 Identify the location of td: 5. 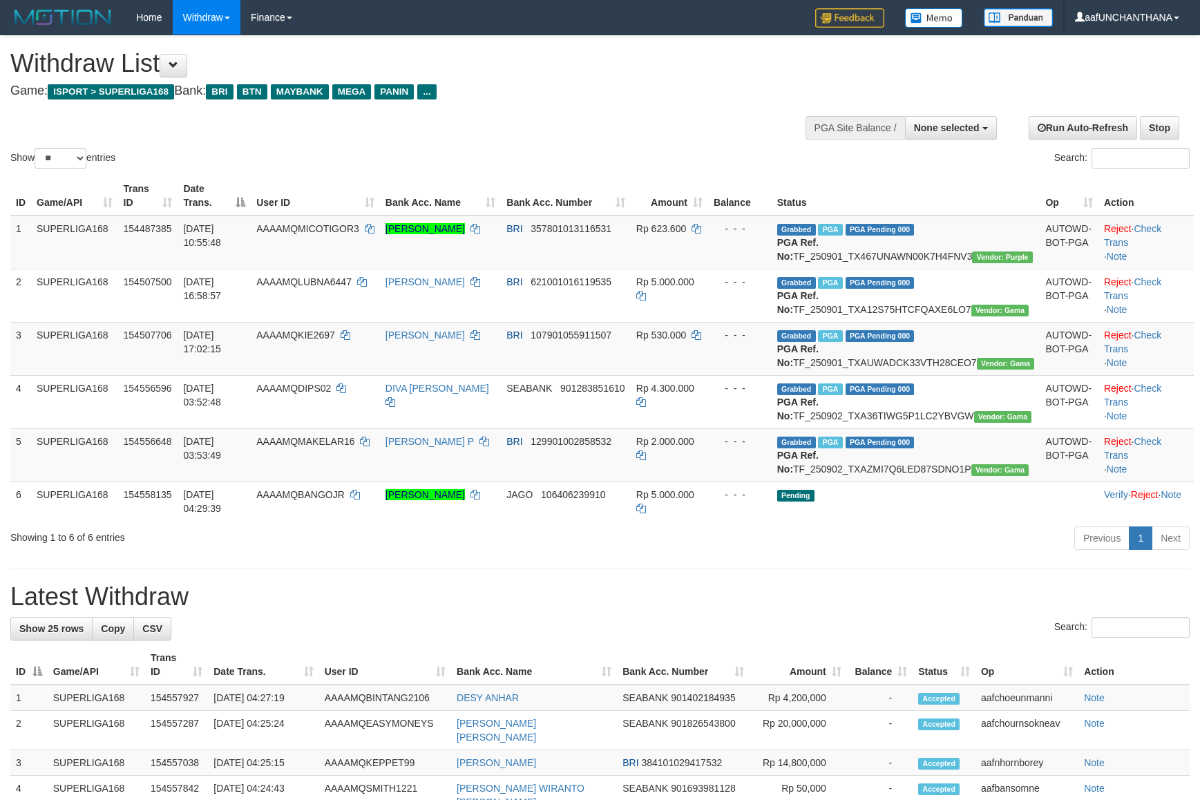
(21, 455).